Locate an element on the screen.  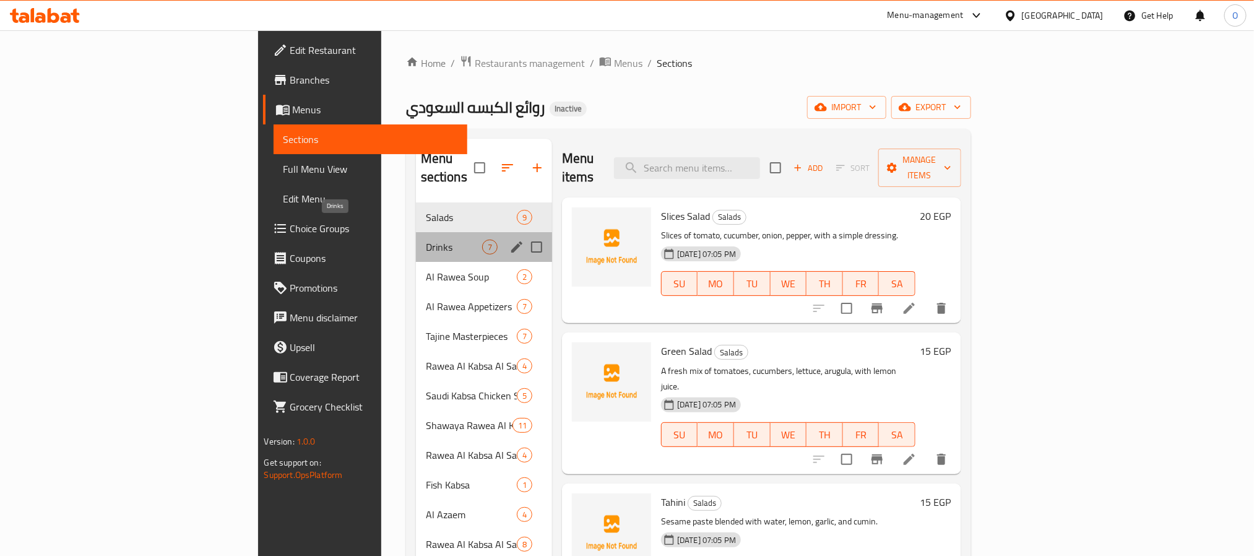
button: SA is located at coordinates (897, 434).